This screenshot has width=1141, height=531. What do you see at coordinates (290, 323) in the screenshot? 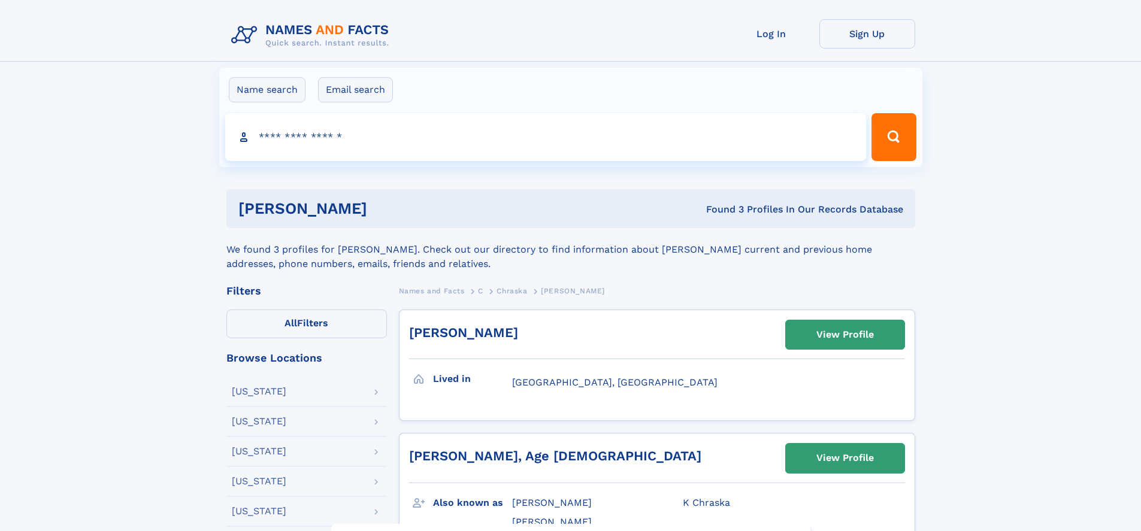
I see `span: All` at bounding box center [290, 323].